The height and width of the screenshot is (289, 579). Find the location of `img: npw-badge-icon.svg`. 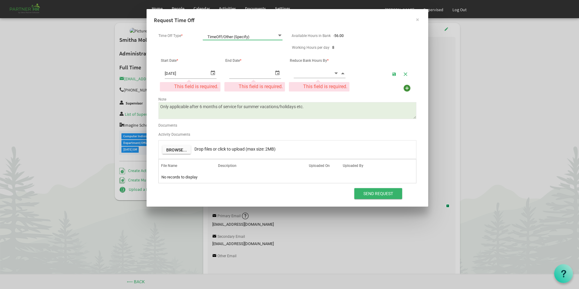

img: npw-badge-icon.svg is located at coordinates (446, 204).